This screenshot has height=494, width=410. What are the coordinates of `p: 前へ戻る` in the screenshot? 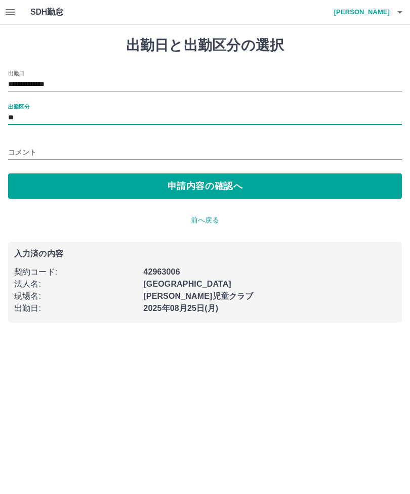 It's located at (205, 220).